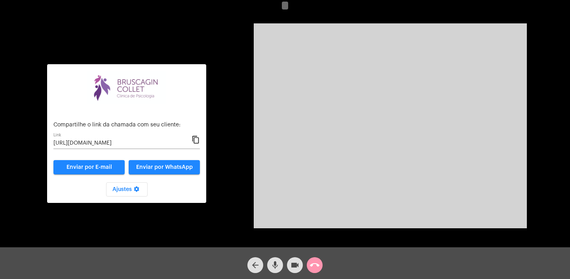  I want to click on button: Enviar por WhatsApp, so click(164, 167).